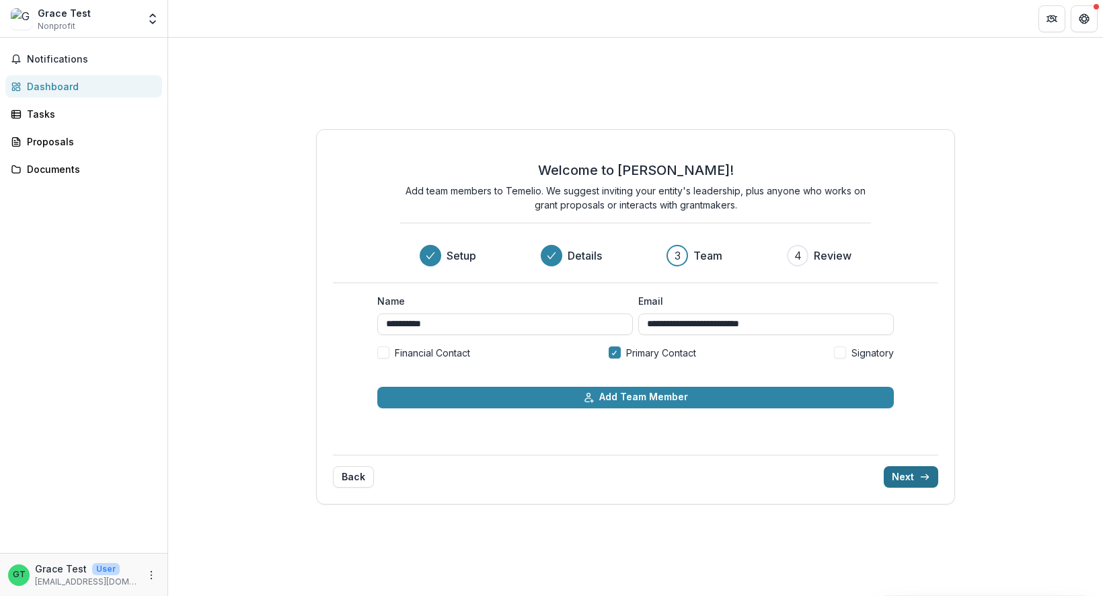 The image size is (1103, 596). Describe the element at coordinates (501, 301) in the screenshot. I see `label: Name` at that location.